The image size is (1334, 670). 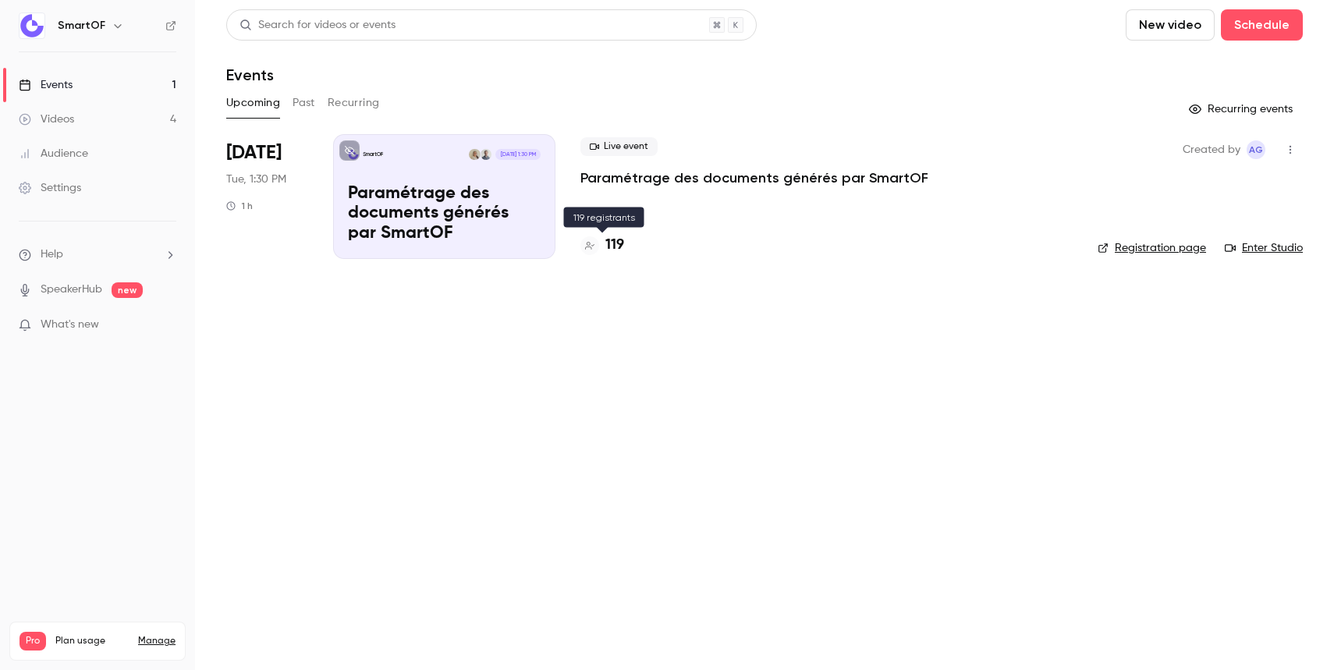 What do you see at coordinates (619, 147) in the screenshot?
I see `span: Live event` at bounding box center [619, 147].